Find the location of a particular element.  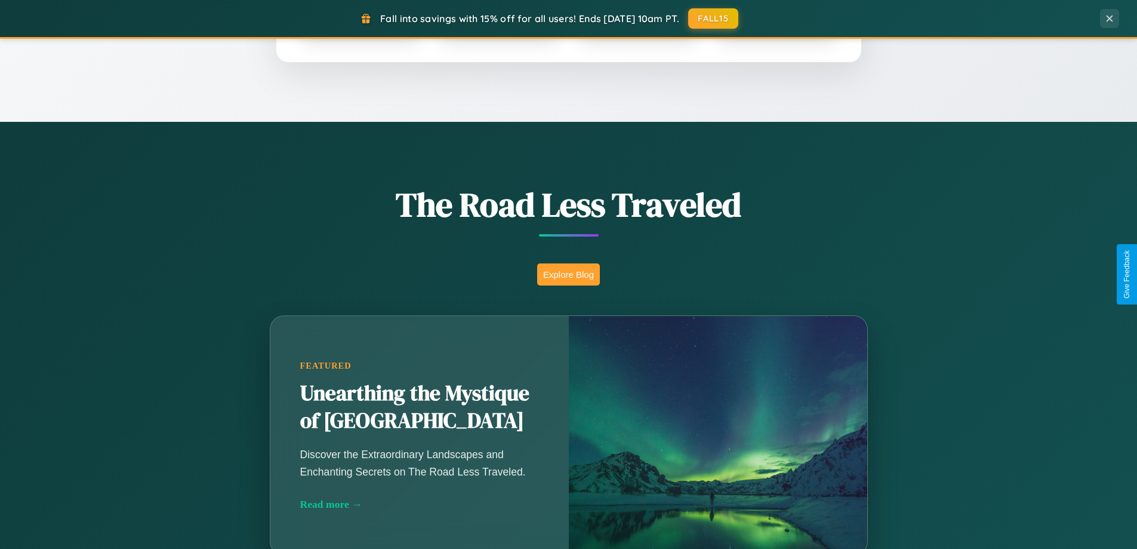

button: Explore Blog is located at coordinates (568, 274).